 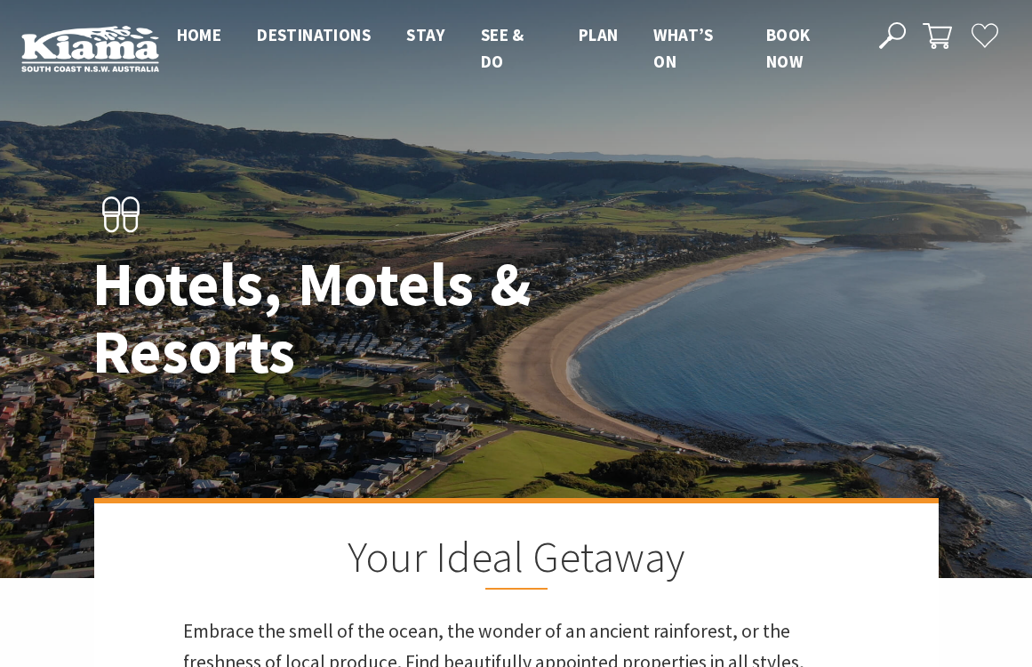 I want to click on nav: Main Menu, so click(x=509, y=48).